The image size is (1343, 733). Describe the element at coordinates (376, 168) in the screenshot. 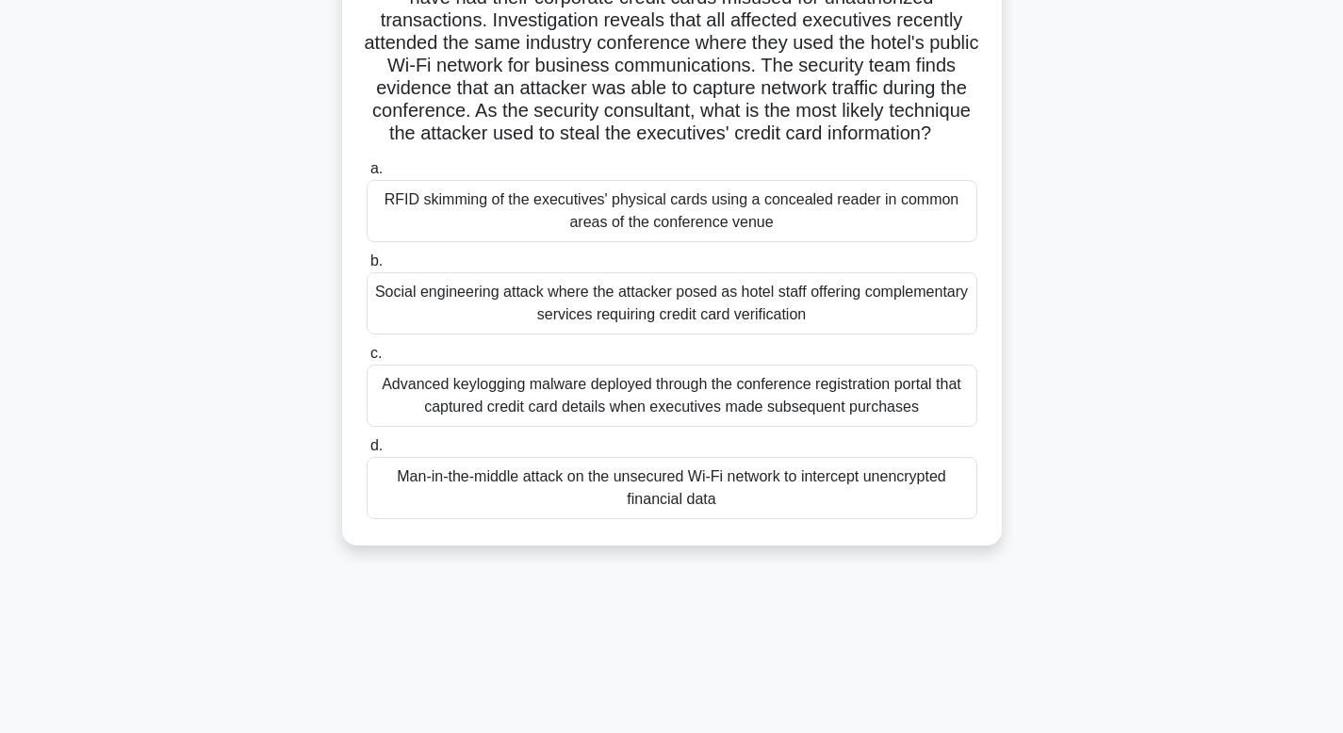

I see `span: a.` at that location.